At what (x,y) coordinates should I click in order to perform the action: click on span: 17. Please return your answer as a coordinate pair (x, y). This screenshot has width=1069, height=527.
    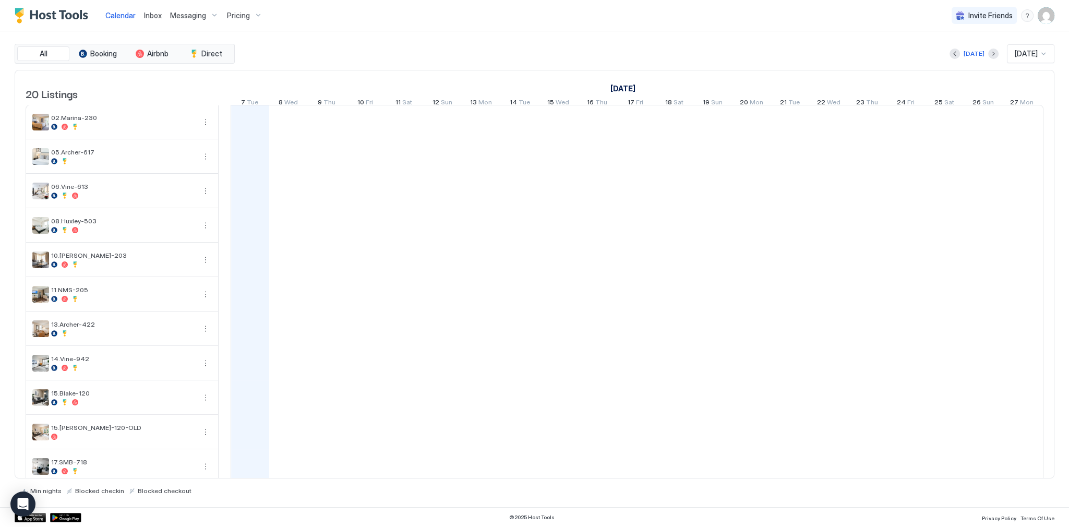
    Looking at the image, I should click on (631, 103).